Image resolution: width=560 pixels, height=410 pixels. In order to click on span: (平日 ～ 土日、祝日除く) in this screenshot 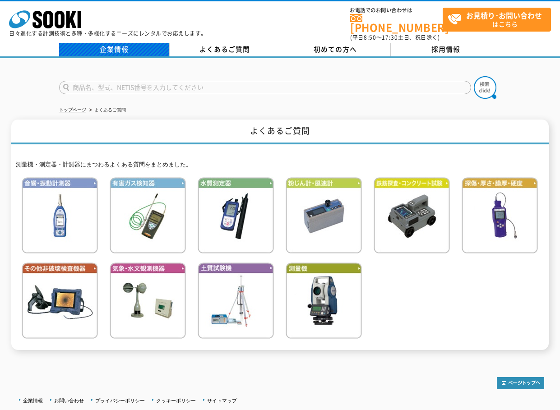, I will do `click(395, 37)`.